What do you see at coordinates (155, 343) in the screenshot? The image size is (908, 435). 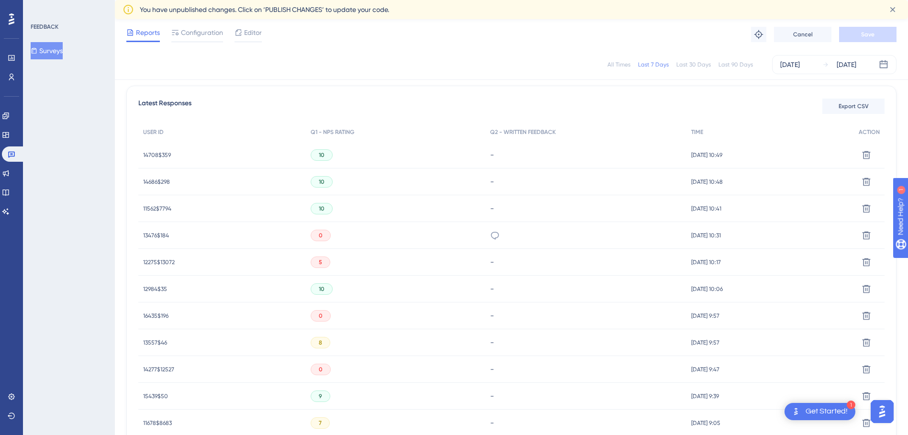 I see `span: 13557$46` at bounding box center [155, 343].